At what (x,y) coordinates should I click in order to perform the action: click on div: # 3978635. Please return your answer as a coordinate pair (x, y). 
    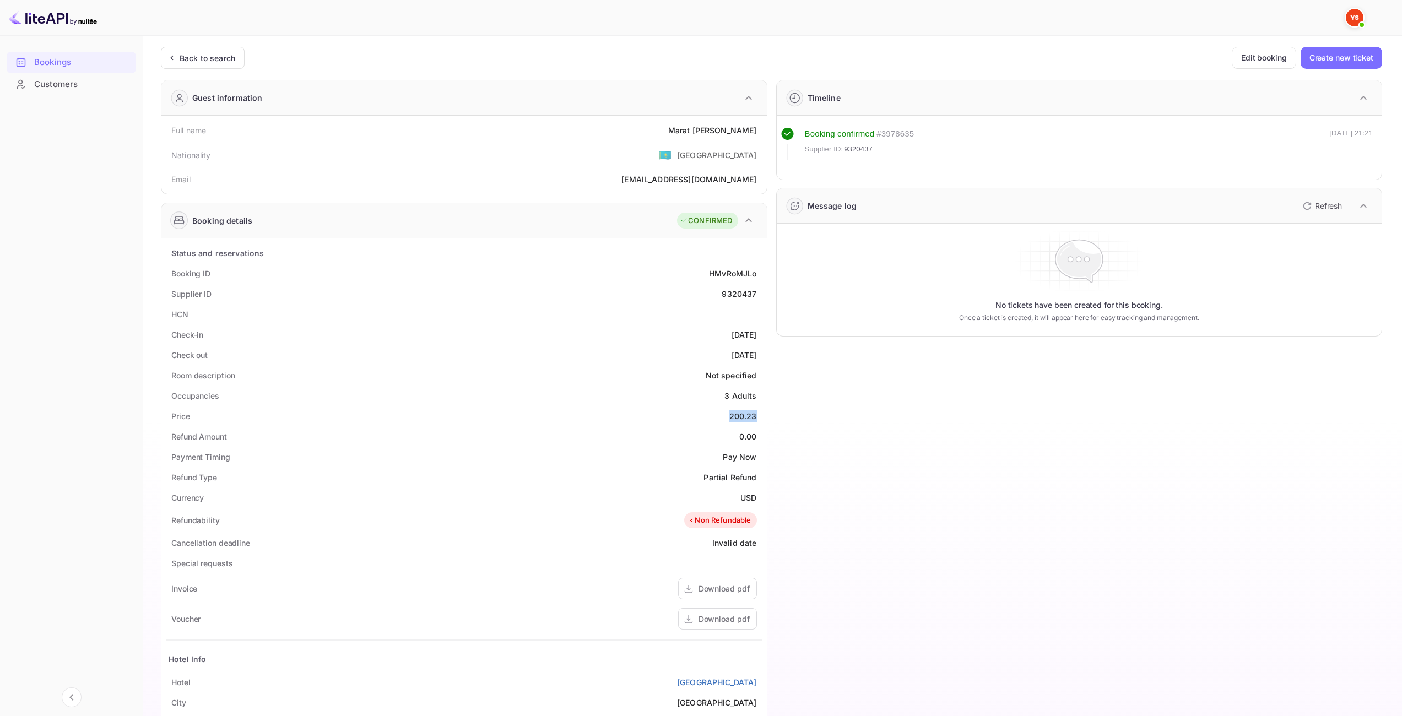
    Looking at the image, I should click on (895, 134).